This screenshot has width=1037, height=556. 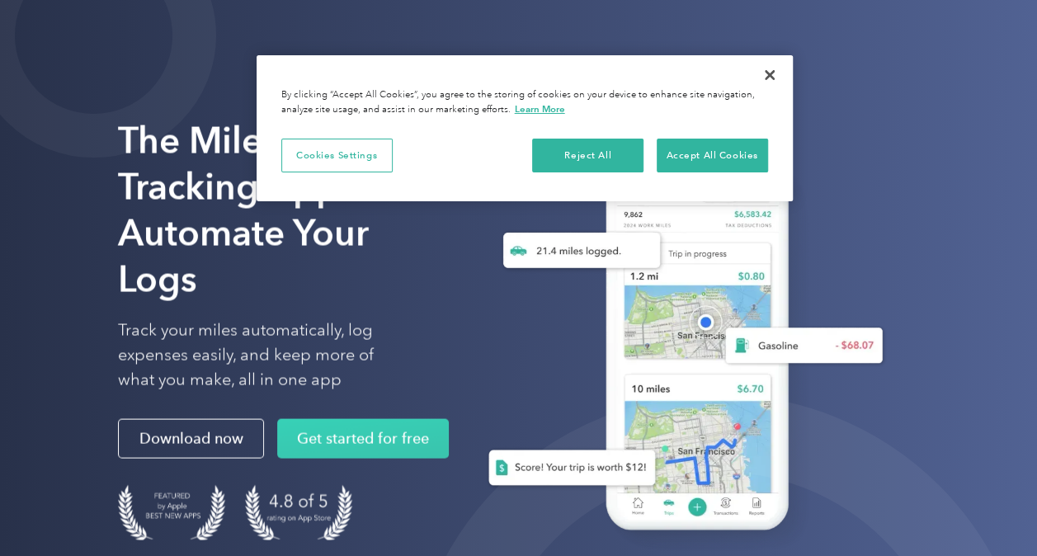 I want to click on img: 4.9 out of 5 stars on the app store, so click(x=299, y=512).